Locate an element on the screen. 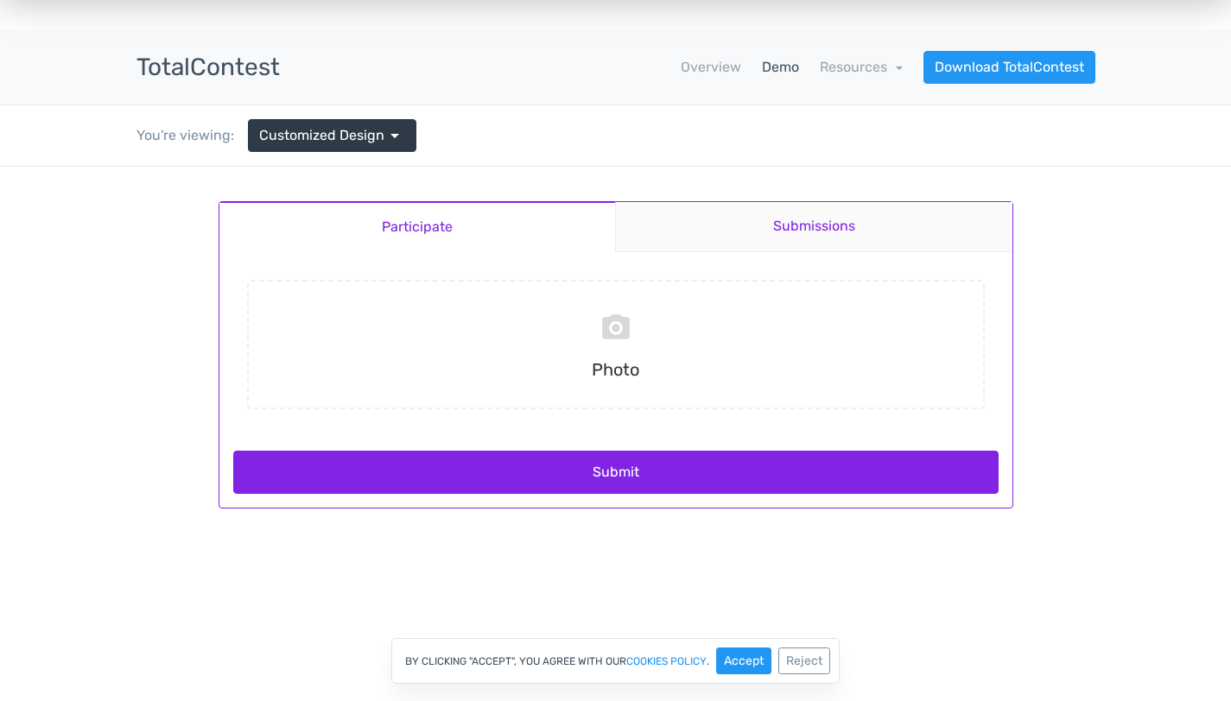 The width and height of the screenshot is (1231, 701). a: Download TotalContest is located at coordinates (1009, 67).